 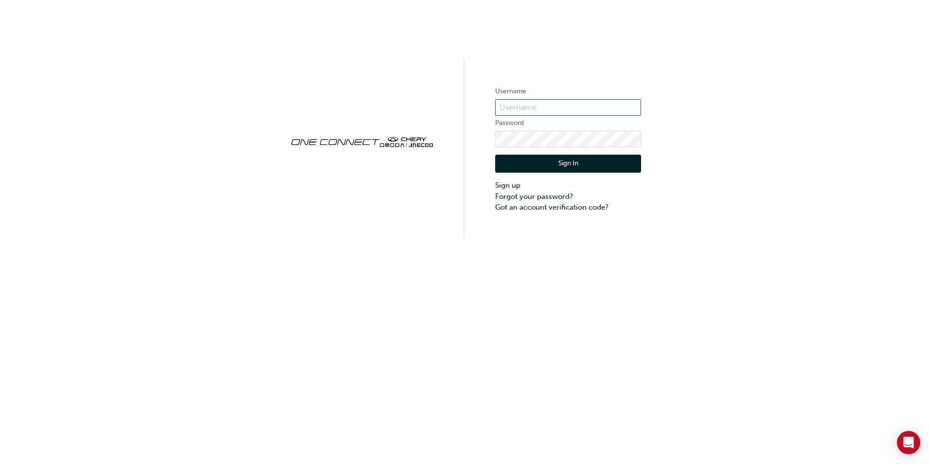 I want to click on label: Password, so click(x=568, y=123).